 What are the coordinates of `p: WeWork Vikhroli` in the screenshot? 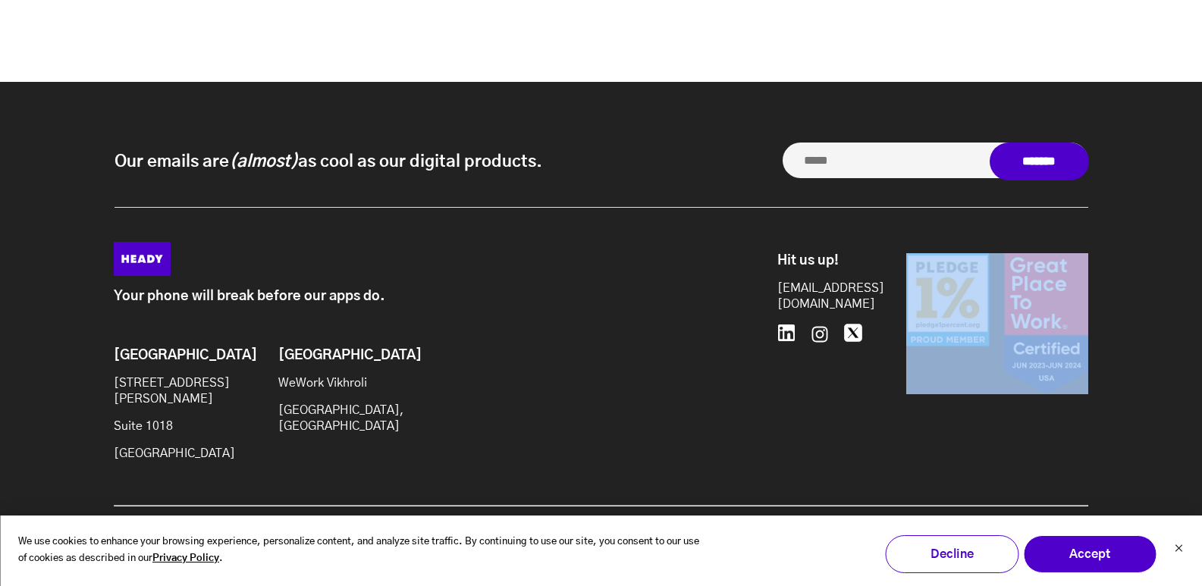 It's located at (340, 383).